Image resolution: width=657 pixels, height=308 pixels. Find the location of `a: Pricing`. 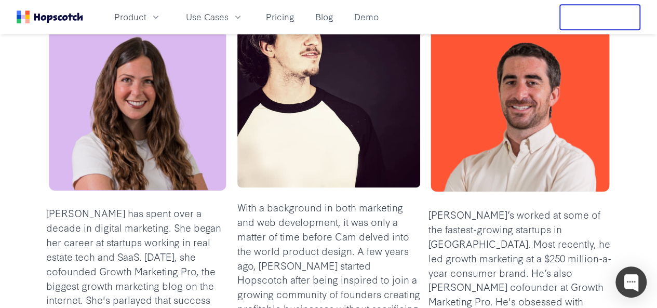

a: Pricing is located at coordinates (280, 17).